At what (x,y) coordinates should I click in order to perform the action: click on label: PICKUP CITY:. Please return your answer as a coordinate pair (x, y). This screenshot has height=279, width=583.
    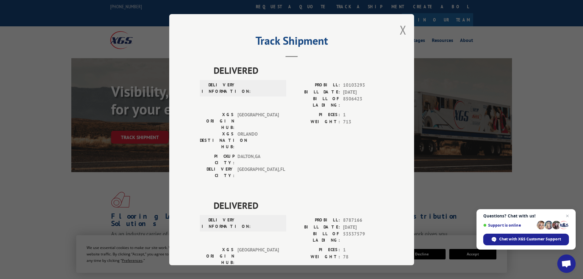
    Looking at the image, I should click on (217, 160).